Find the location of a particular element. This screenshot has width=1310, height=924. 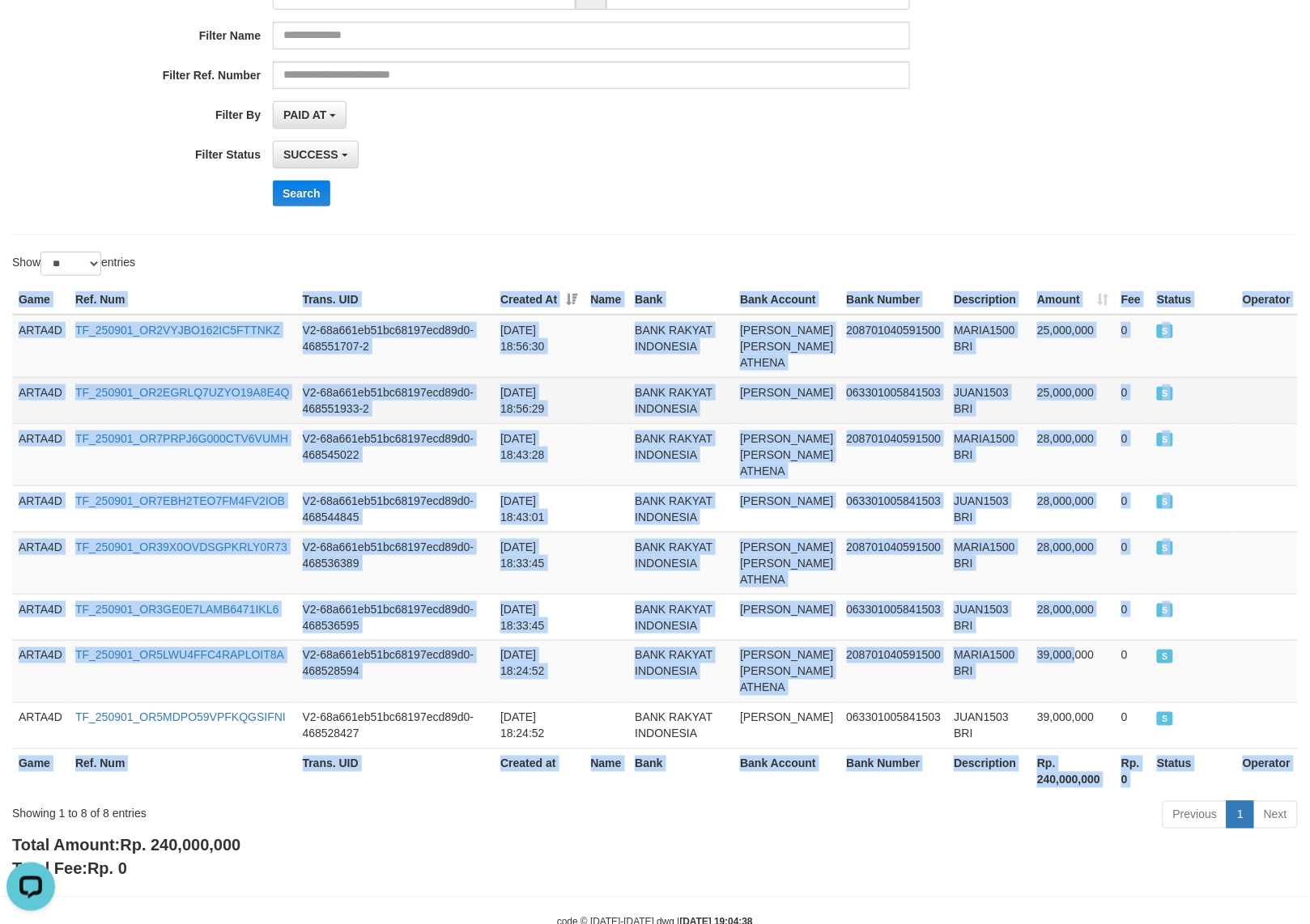

a: TF_250901_OR5MDPO59VPFKQGSIFNI is located at coordinates (180, 718).